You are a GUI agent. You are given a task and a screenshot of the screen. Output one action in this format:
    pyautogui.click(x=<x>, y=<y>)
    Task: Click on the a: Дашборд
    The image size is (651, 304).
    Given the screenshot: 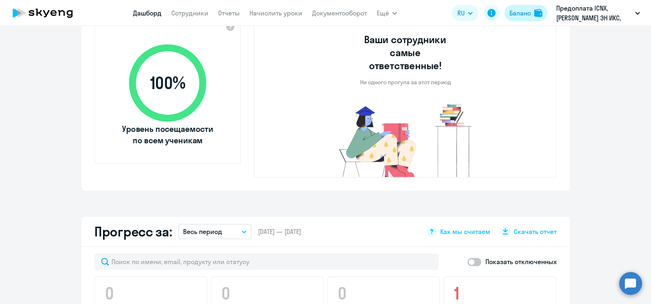 What is the action you would take?
    pyautogui.click(x=147, y=13)
    